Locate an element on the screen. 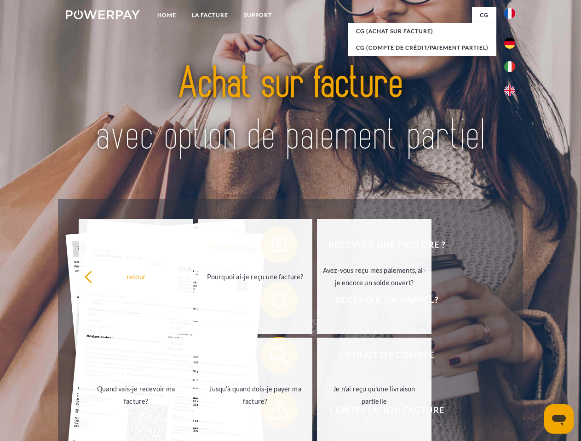 The image size is (581, 441). div: retour is located at coordinates (136, 276).